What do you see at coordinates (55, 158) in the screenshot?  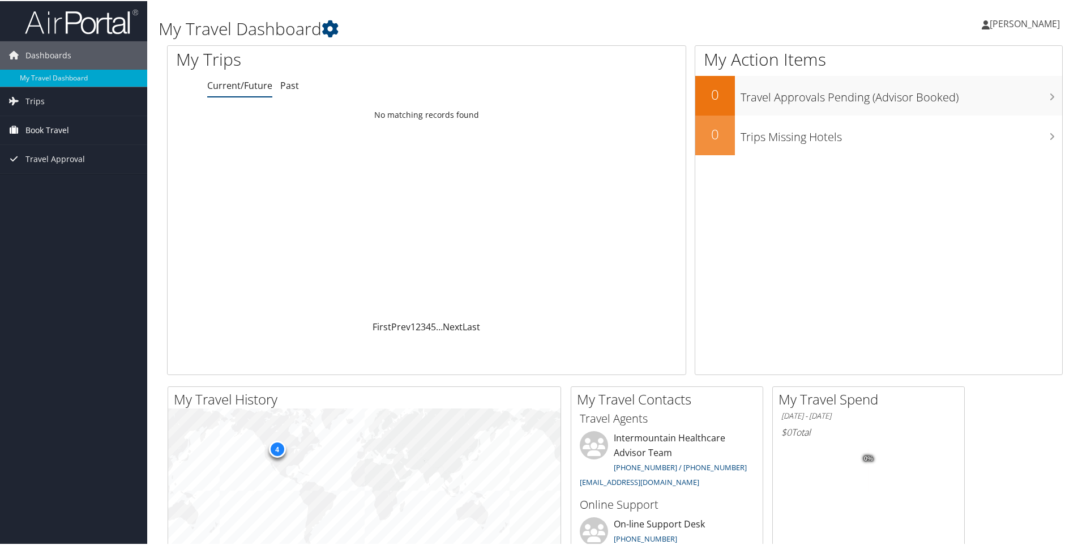 I see `span: Travel Approval` at bounding box center [55, 158].